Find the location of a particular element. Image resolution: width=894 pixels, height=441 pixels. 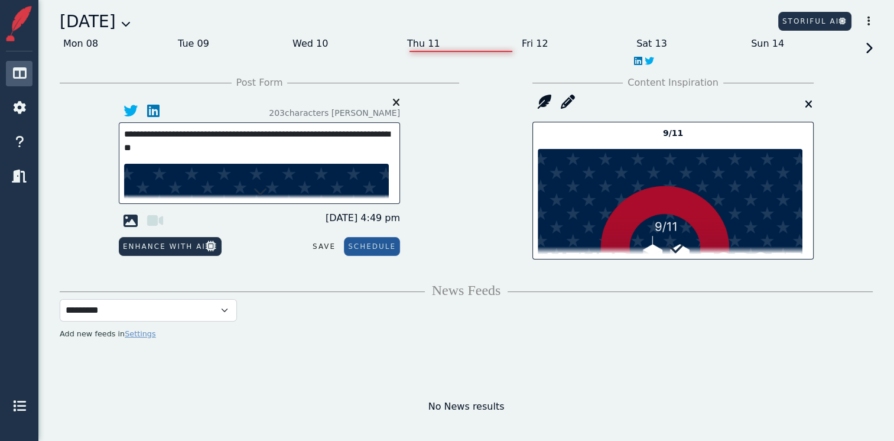

div: Fri 12 is located at coordinates (575, 44).